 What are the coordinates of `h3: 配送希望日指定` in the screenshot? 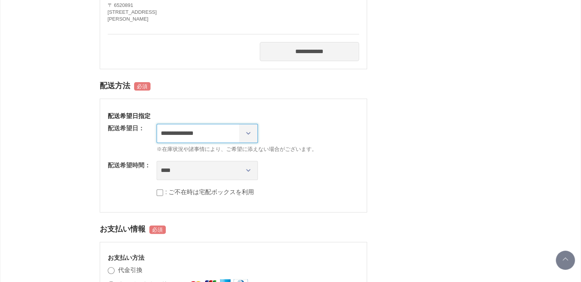 It's located at (233, 116).